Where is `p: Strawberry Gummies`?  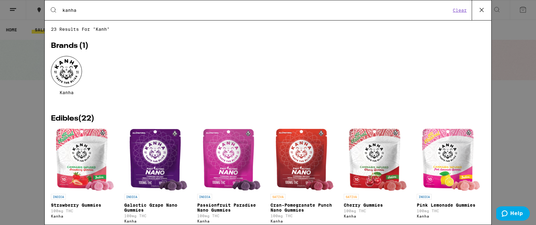 p: Strawberry Gummies is located at coordinates (85, 205).